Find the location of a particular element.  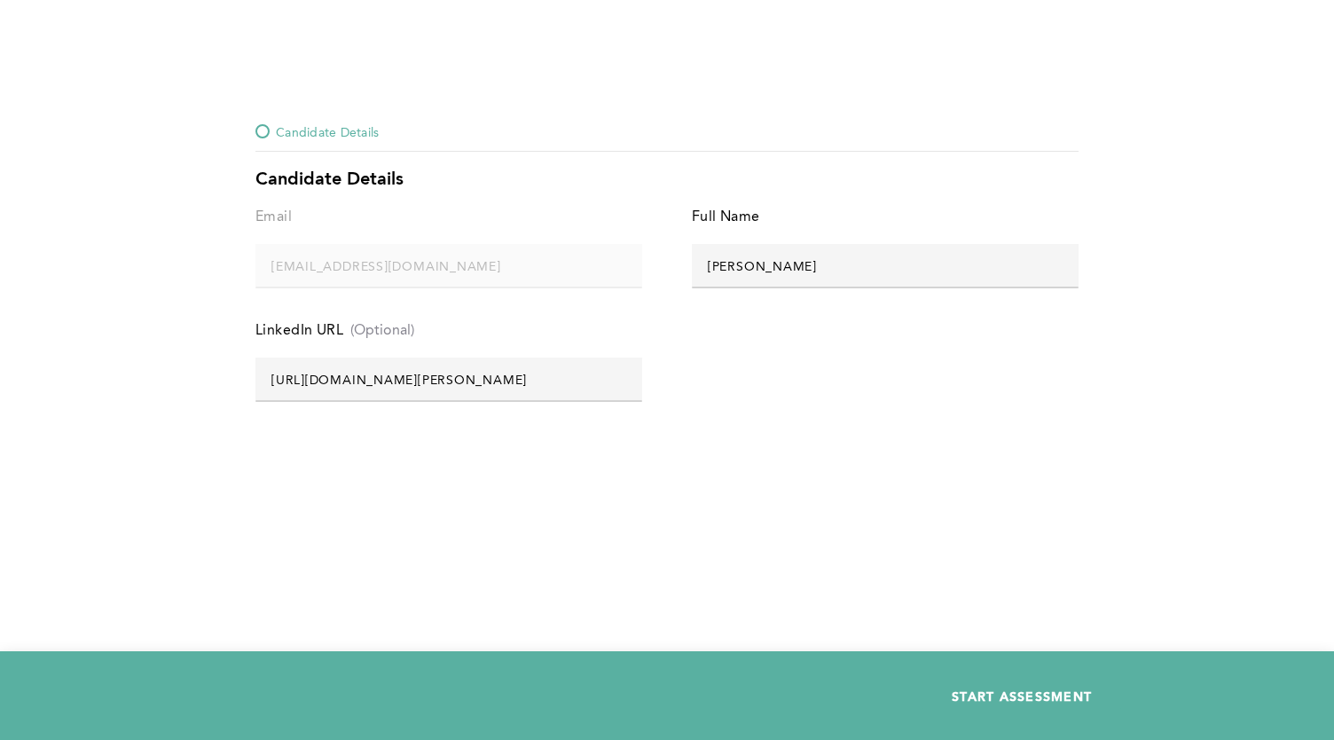

span: Candidate Details is located at coordinates (327, 131).